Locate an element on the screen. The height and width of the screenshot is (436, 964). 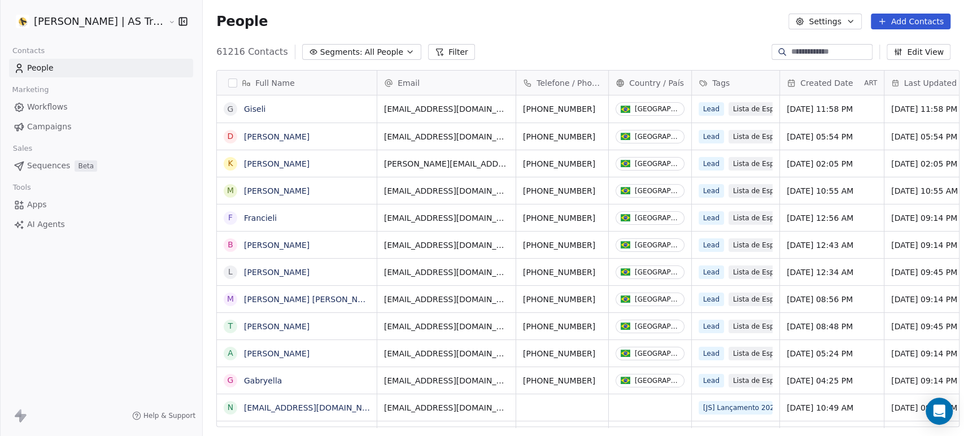
span: Country / País is located at coordinates (656, 83).